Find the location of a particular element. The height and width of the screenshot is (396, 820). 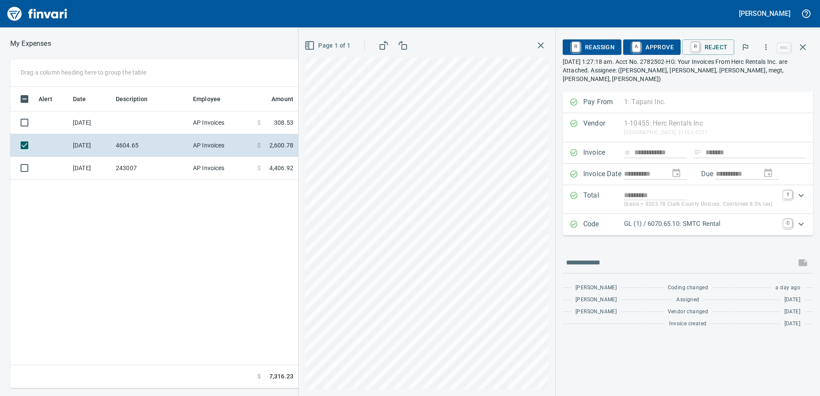

a: Finvari is located at coordinates (37, 14).